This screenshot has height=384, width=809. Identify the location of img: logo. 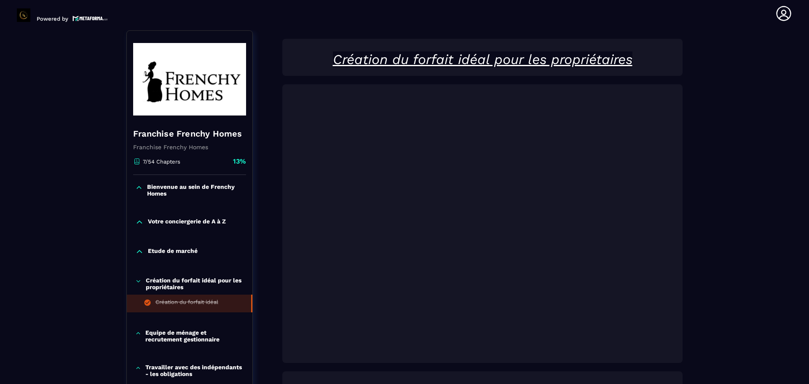
(90, 18).